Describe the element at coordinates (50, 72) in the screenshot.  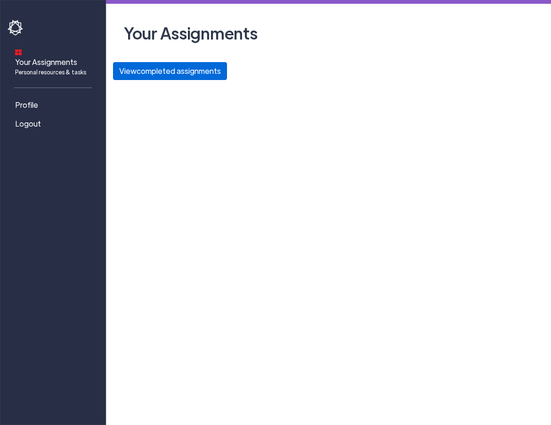
I see `span: Personal resources & tasks` at that location.